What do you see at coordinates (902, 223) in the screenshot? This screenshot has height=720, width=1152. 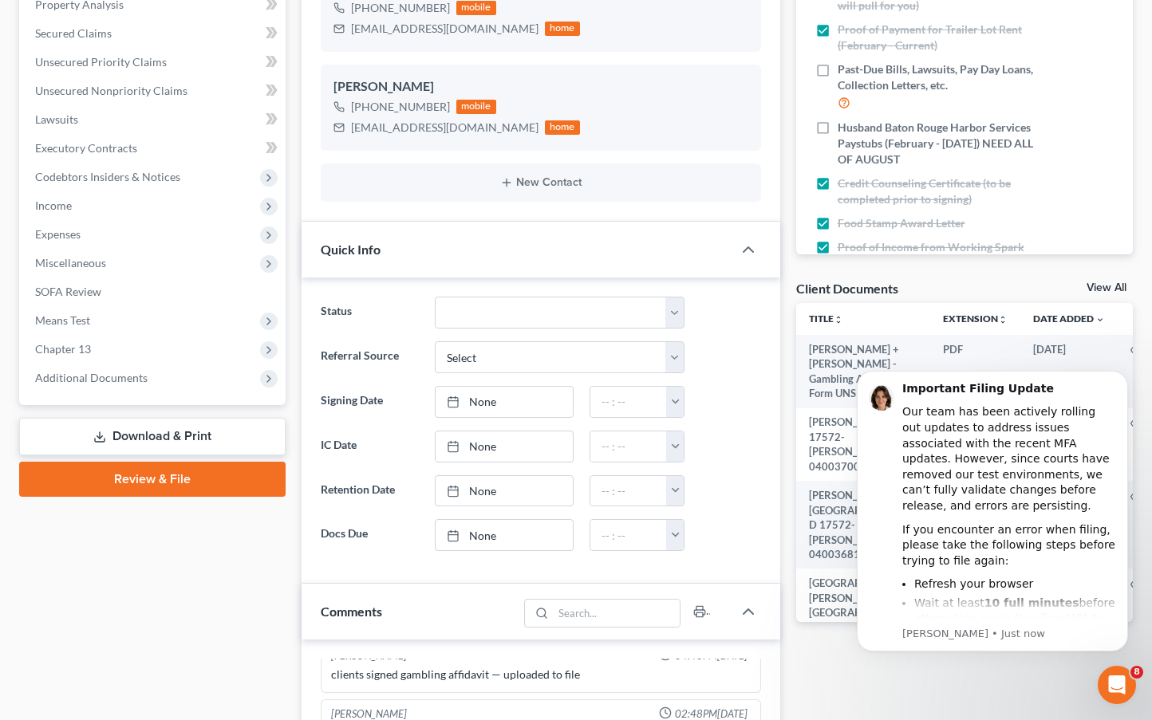 I see `span: Food Stamp Award Letter` at bounding box center [902, 223].